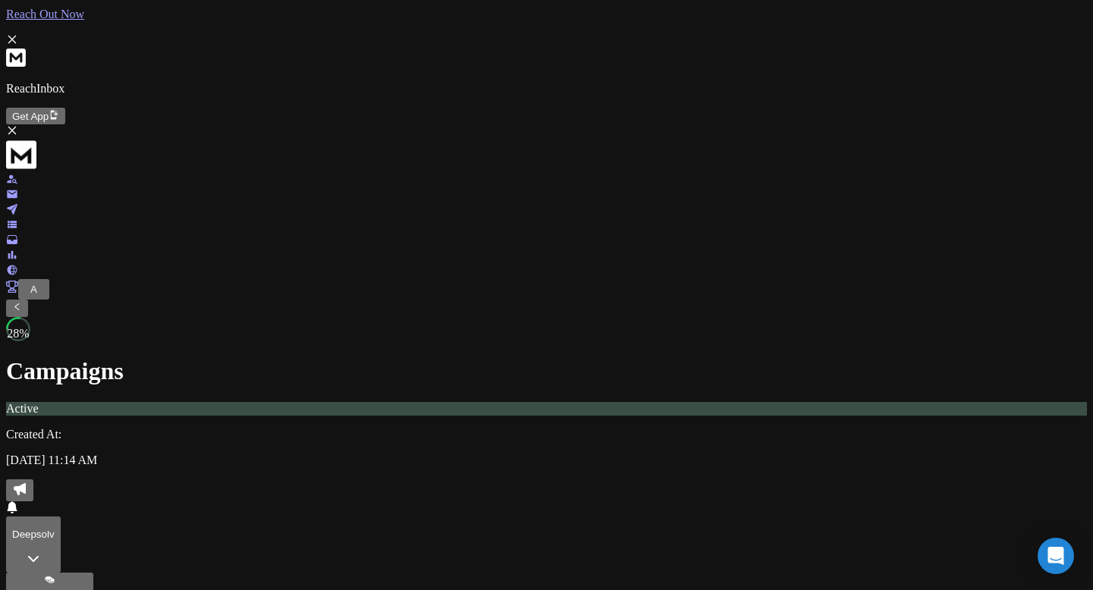 This screenshot has width=1093, height=590. Describe the element at coordinates (36, 116) in the screenshot. I see `button: Get App` at that location.